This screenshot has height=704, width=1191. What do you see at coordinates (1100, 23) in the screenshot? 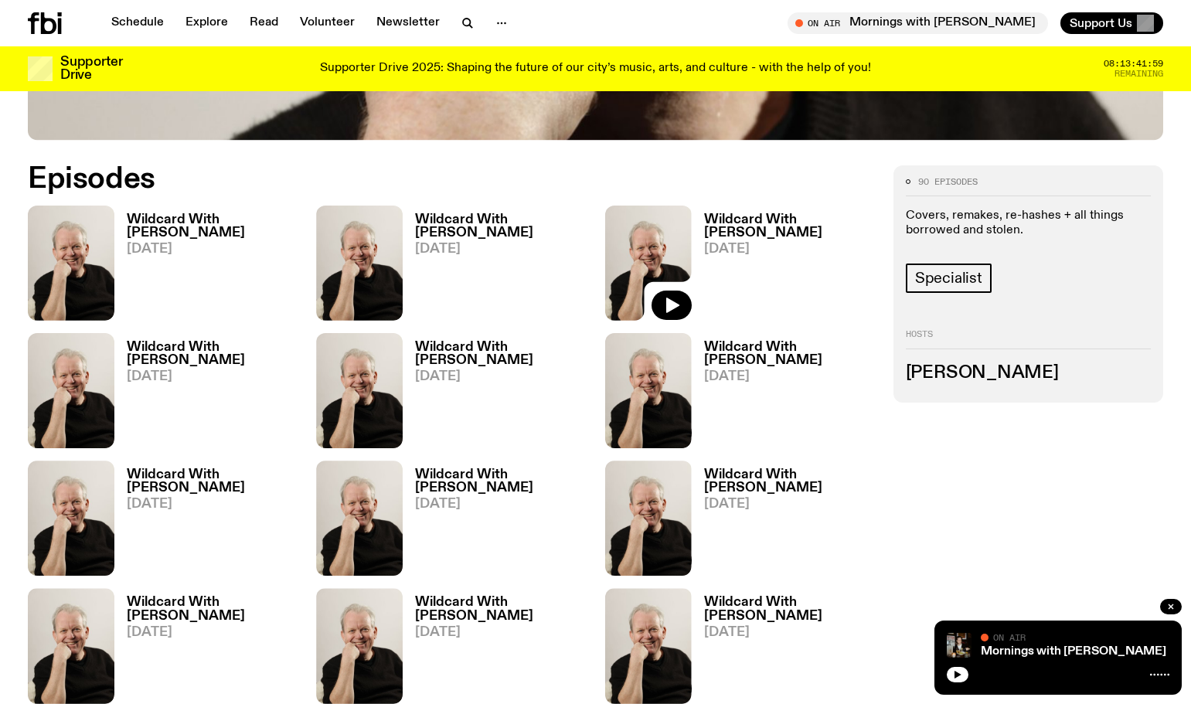
I see `span: Support Us` at bounding box center [1100, 23].